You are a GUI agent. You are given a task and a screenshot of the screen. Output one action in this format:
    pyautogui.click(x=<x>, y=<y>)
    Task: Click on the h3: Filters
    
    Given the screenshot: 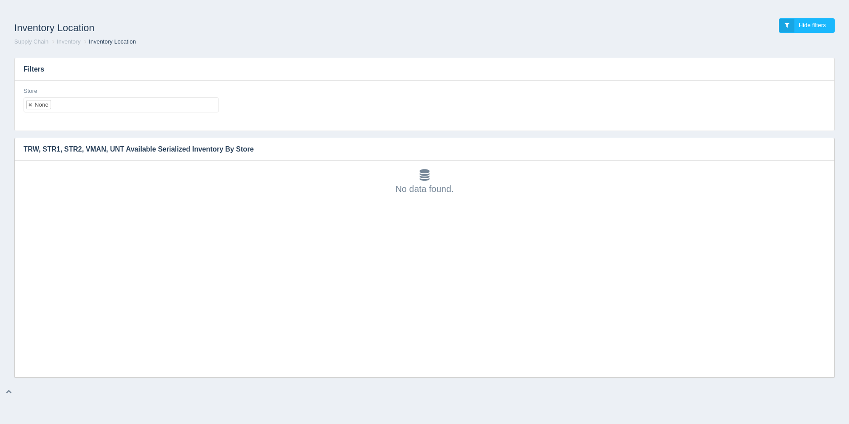 What is the action you would take?
    pyautogui.click(x=425, y=69)
    